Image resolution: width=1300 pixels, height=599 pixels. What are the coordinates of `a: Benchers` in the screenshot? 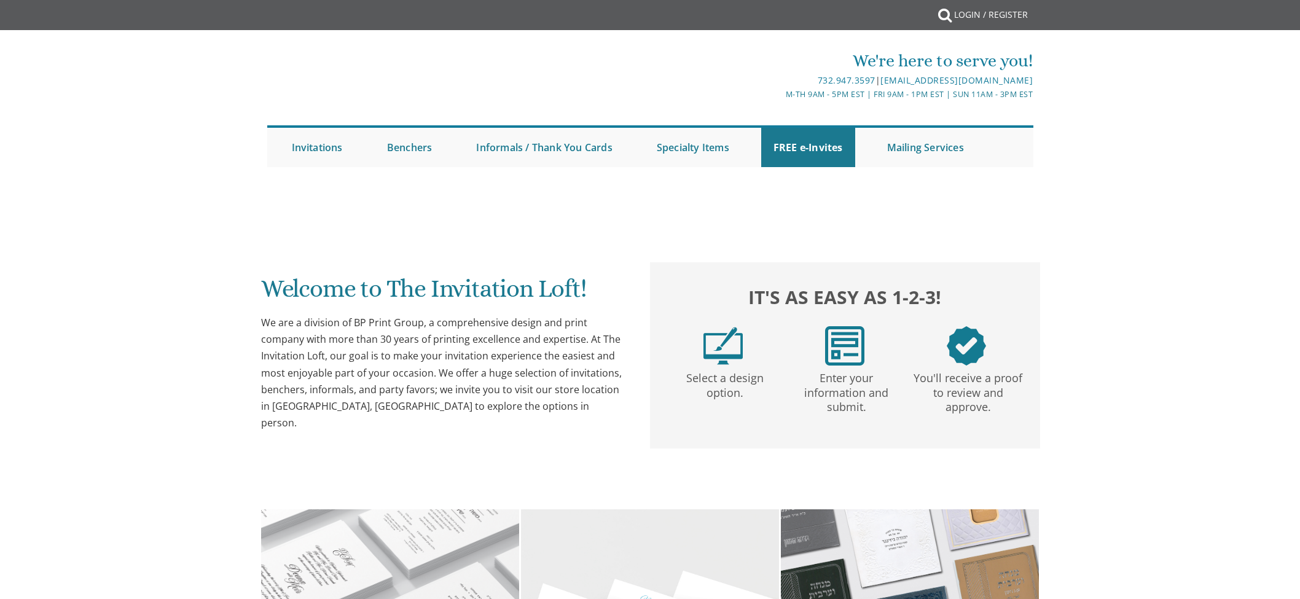 It's located at (410, 147).